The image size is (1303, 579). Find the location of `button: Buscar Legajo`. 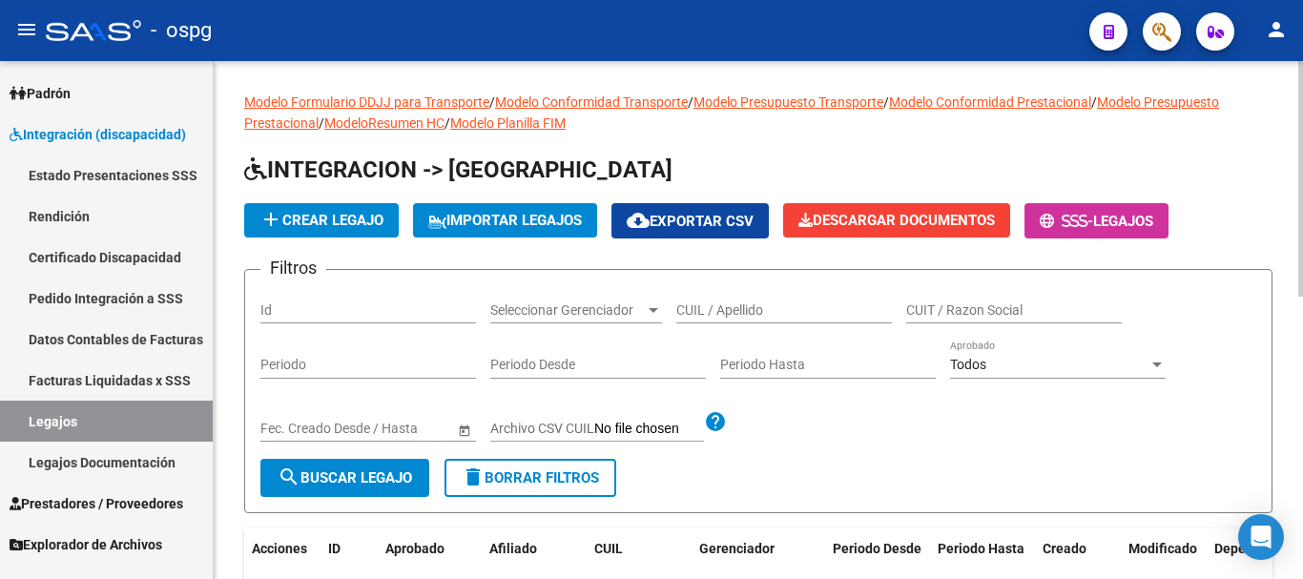

button: Buscar Legajo is located at coordinates (344, 478).